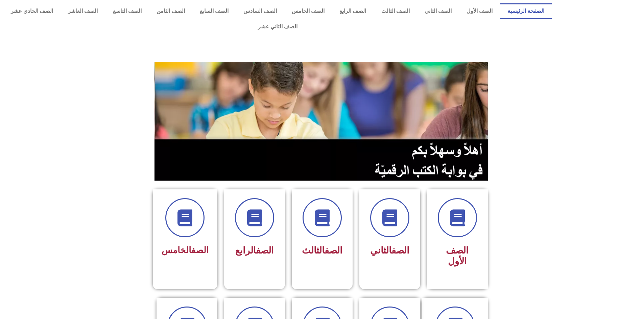 This screenshot has width=644, height=319. I want to click on a: الصف الحادي عشر, so click(32, 11).